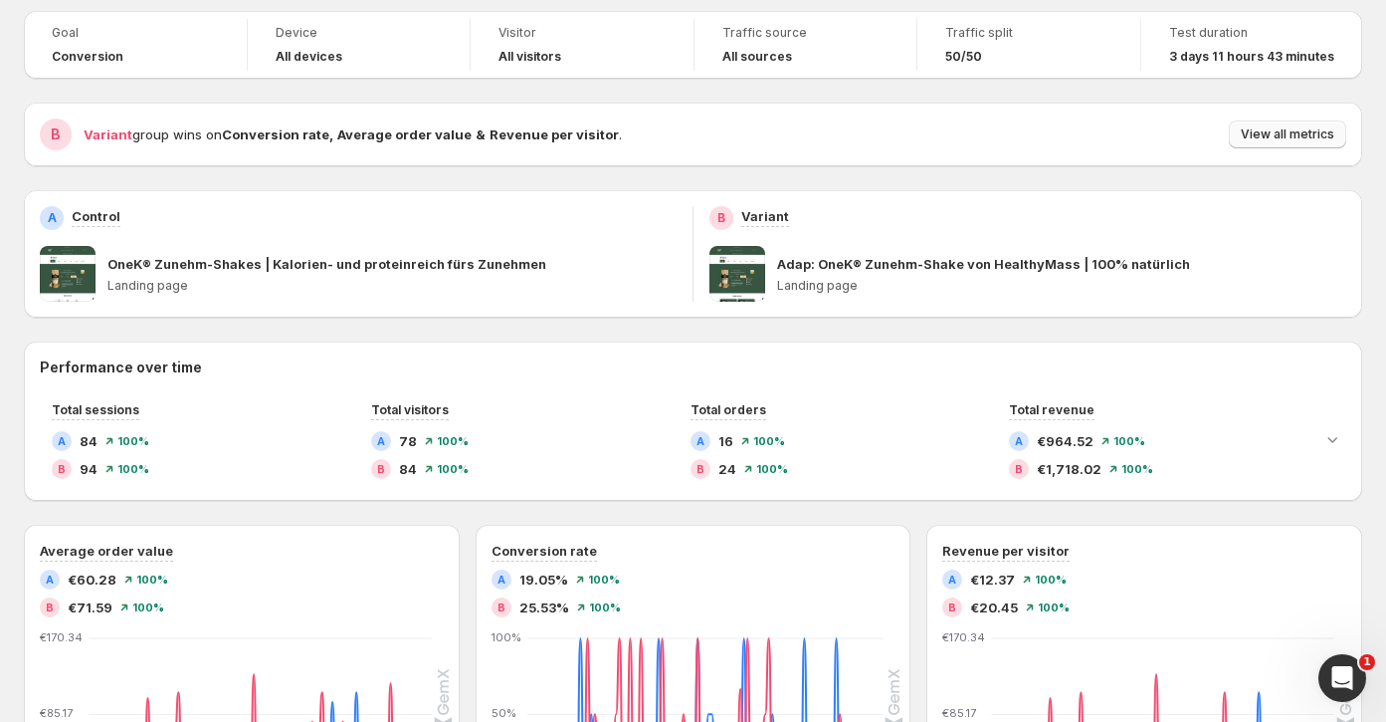 This screenshot has height=722, width=1386. I want to click on span: €964.52, so click(1065, 441).